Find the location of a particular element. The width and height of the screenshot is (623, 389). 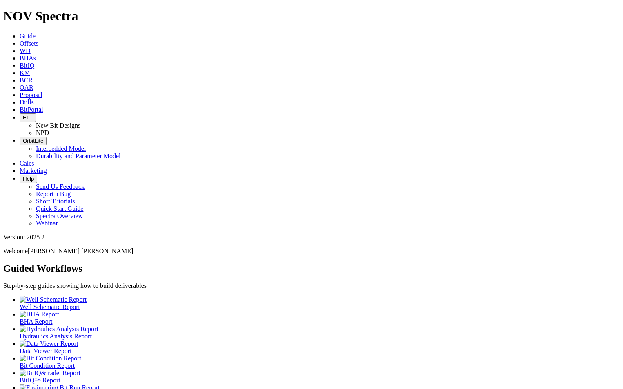

a: BCR is located at coordinates (26, 80).